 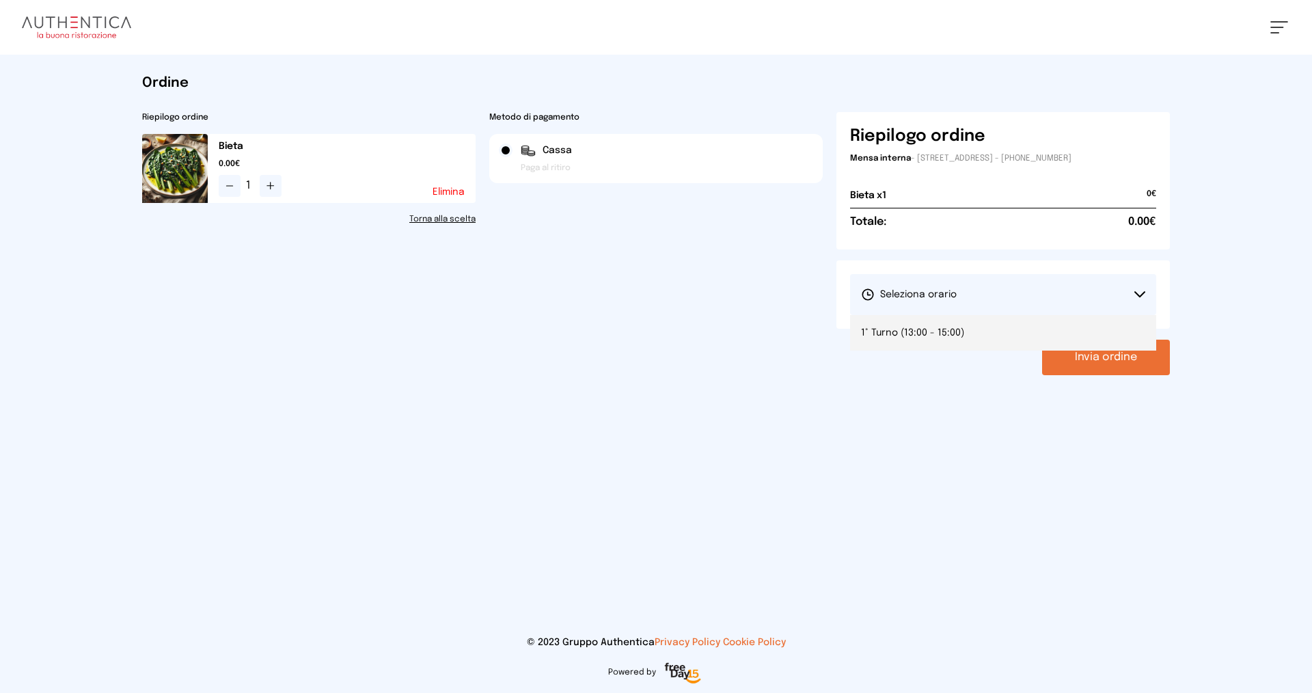 What do you see at coordinates (912, 333) in the screenshot?
I see `span: 1° Turno (13:00 - 15:00)` at bounding box center [912, 333].